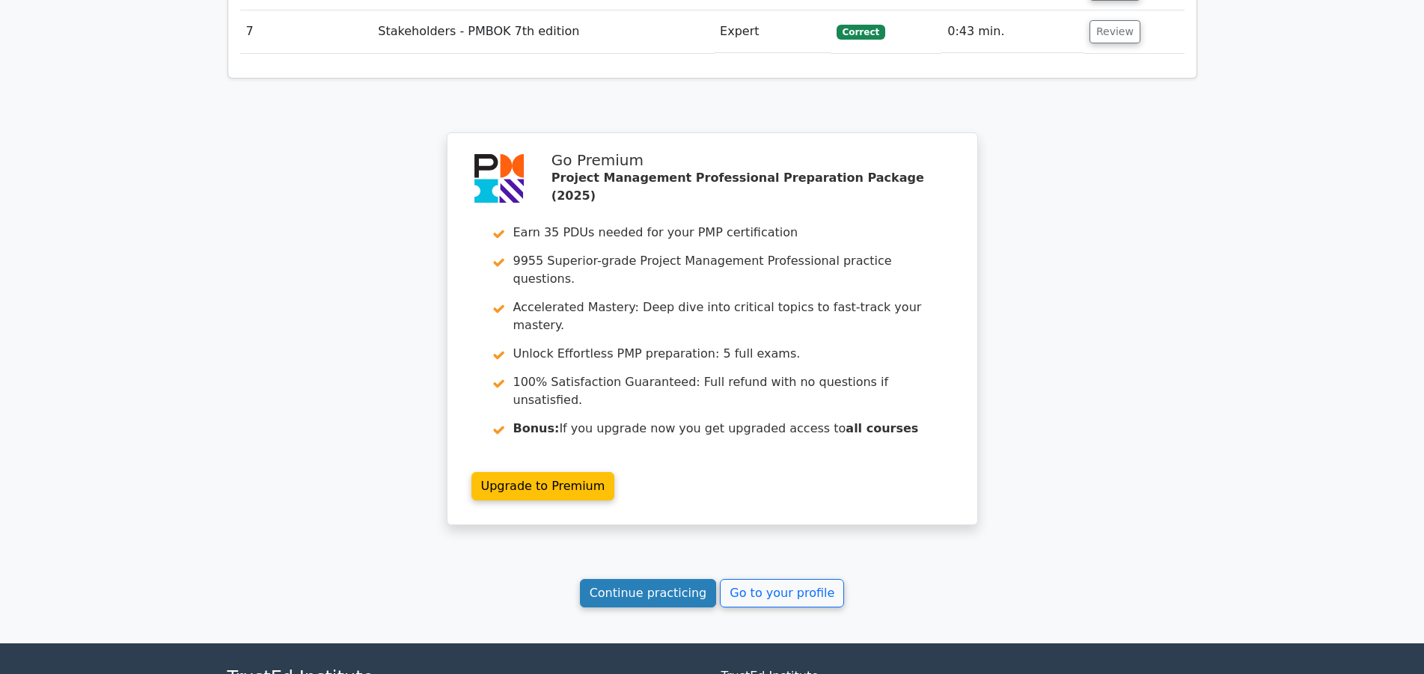 This screenshot has width=1424, height=674. What do you see at coordinates (772, 31) in the screenshot?
I see `td: Expert` at bounding box center [772, 31].